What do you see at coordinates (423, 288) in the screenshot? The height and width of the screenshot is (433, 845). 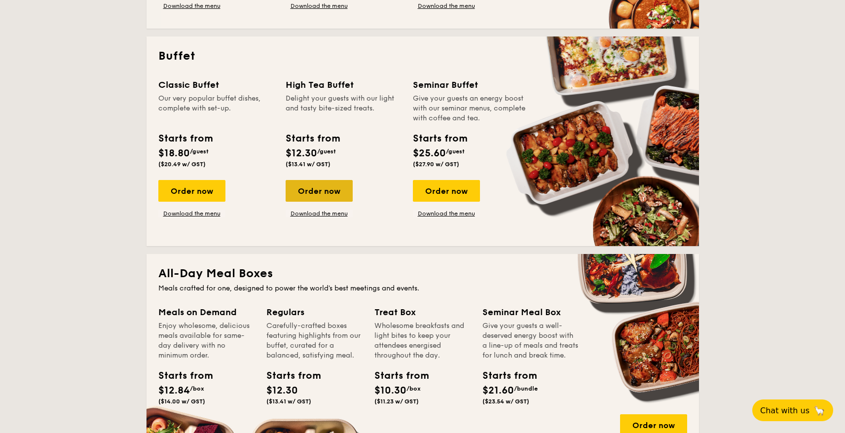 I see `div: Meals crafted for one, designed to power the world's best meetings and events.` at bounding box center [423, 288].